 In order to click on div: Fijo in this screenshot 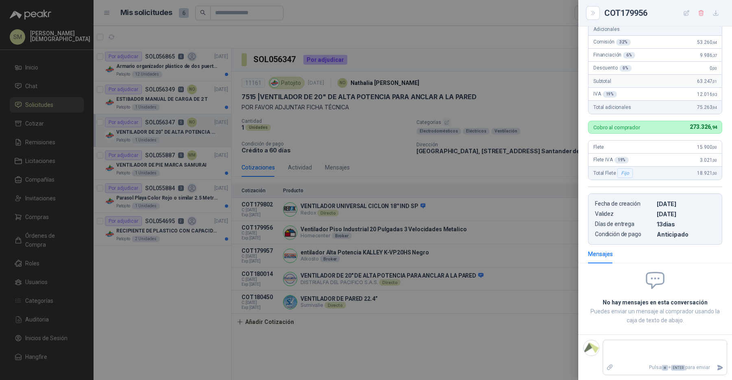, I will do `click(625, 173)`.